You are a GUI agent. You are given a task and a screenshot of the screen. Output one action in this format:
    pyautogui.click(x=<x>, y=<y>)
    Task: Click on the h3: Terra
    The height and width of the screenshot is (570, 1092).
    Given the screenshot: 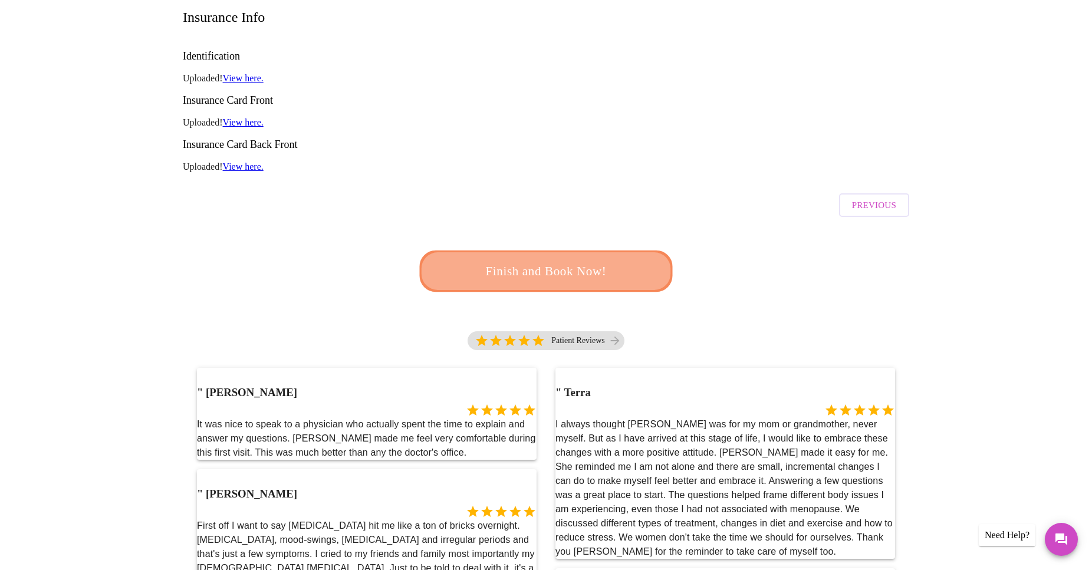 What is the action you would take?
    pyautogui.click(x=573, y=393)
    